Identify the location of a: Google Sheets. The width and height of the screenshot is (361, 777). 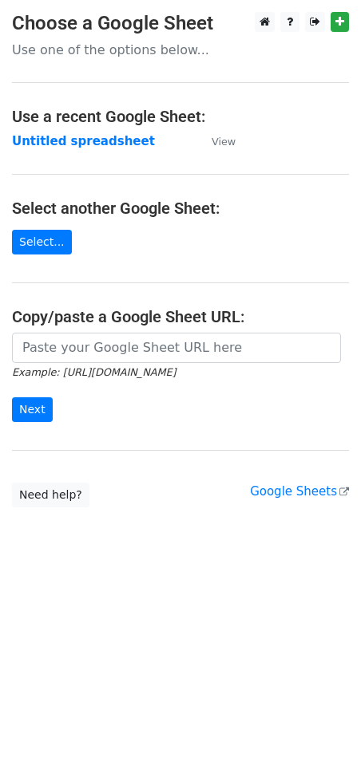
(299, 491).